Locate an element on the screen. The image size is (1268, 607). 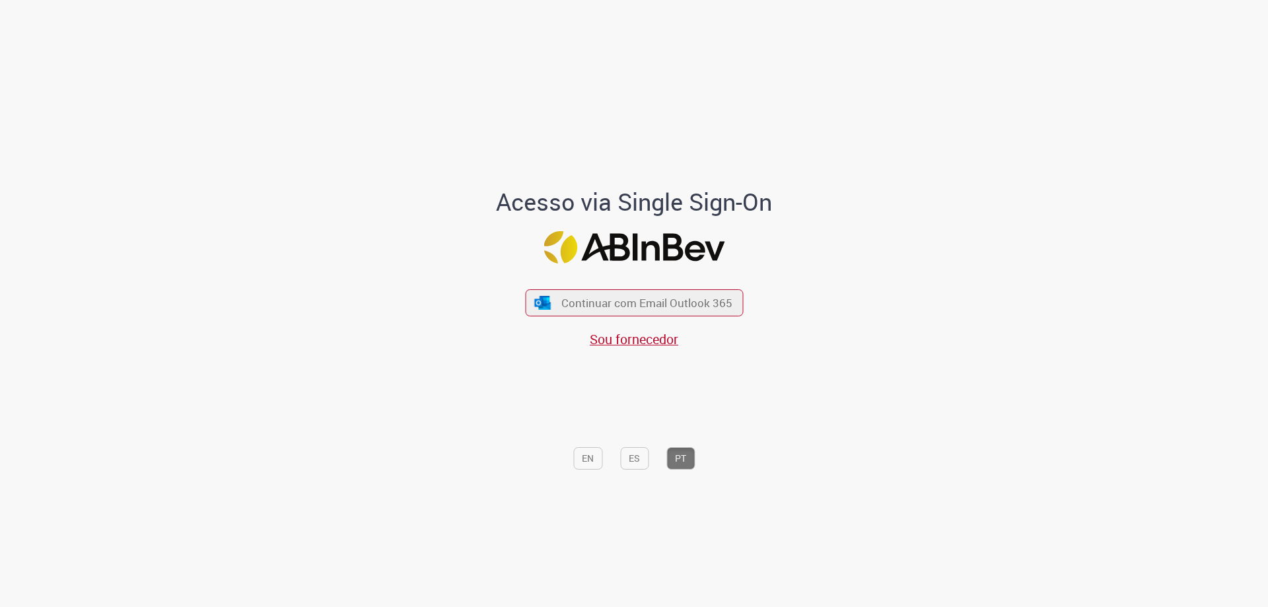
button: PT is located at coordinates (680, 458).